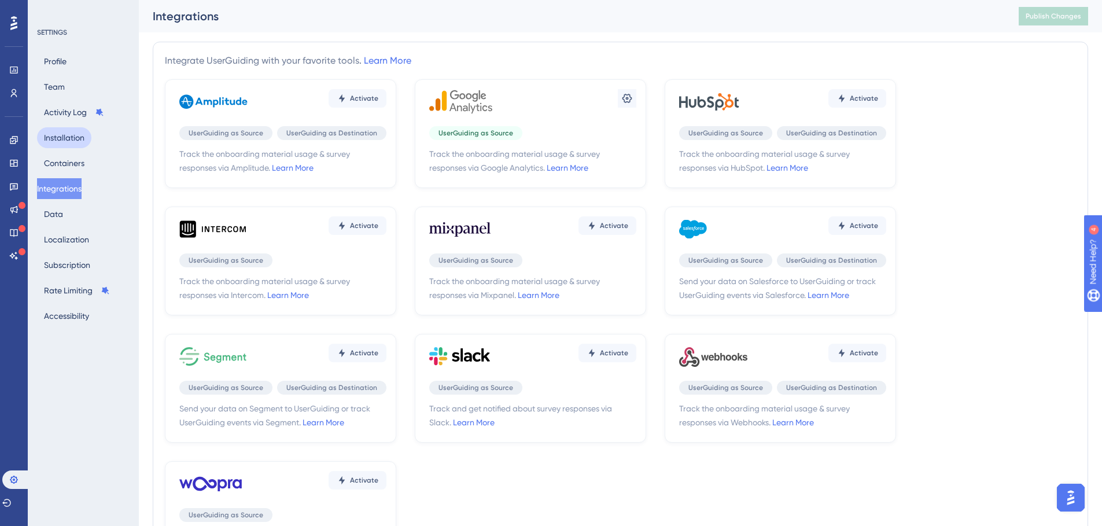 This screenshot has height=526, width=1102. I want to click on button: Accessibility, so click(67, 316).